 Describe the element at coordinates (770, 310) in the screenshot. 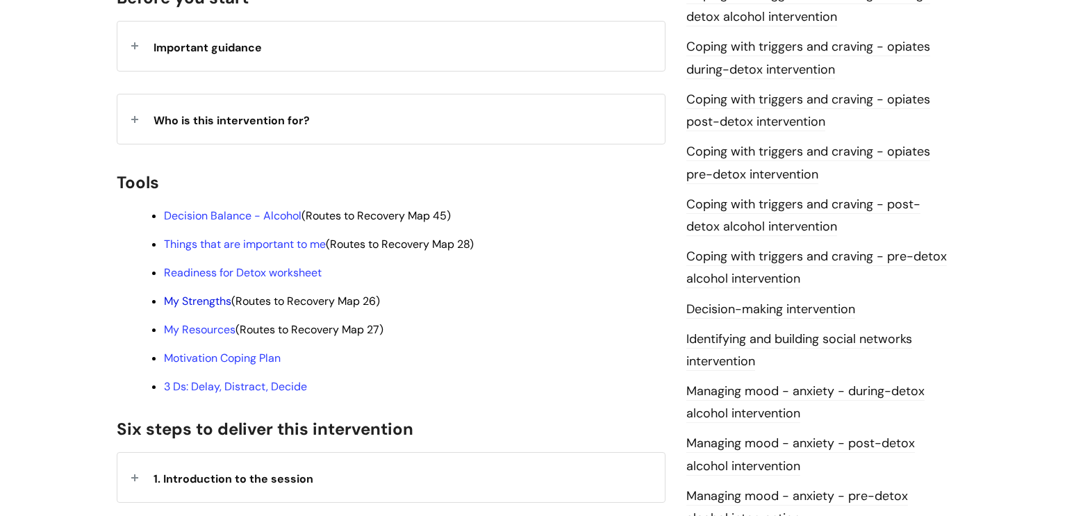

I see `a: Decision-making intervention` at that location.